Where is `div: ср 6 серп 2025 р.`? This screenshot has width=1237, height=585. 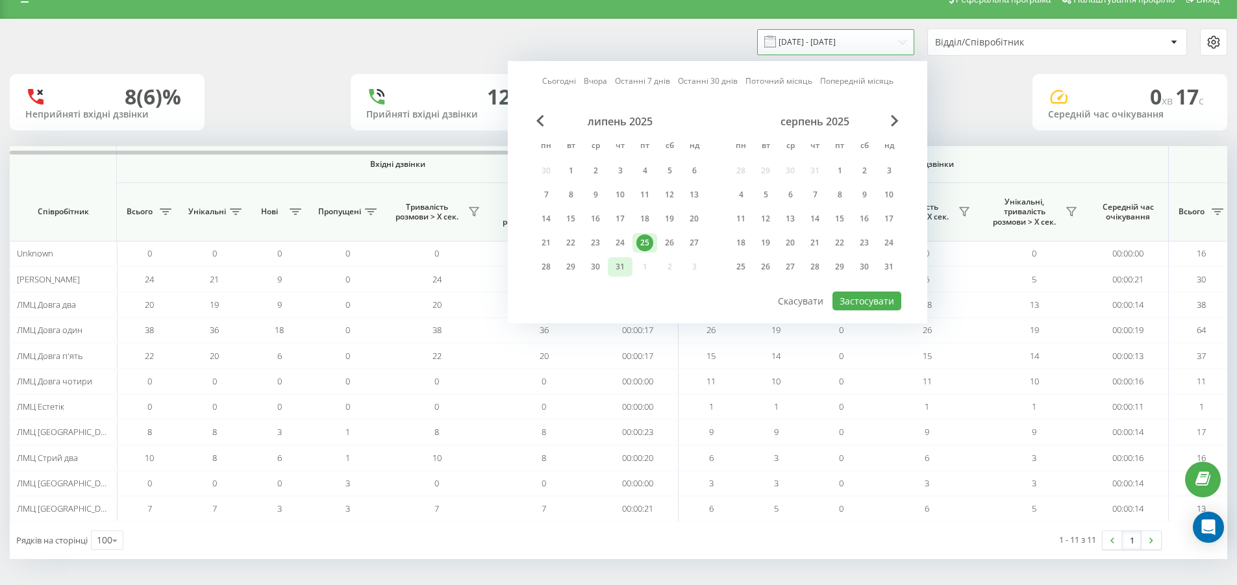
div: ср 6 серп 2025 р. is located at coordinates (790, 195).